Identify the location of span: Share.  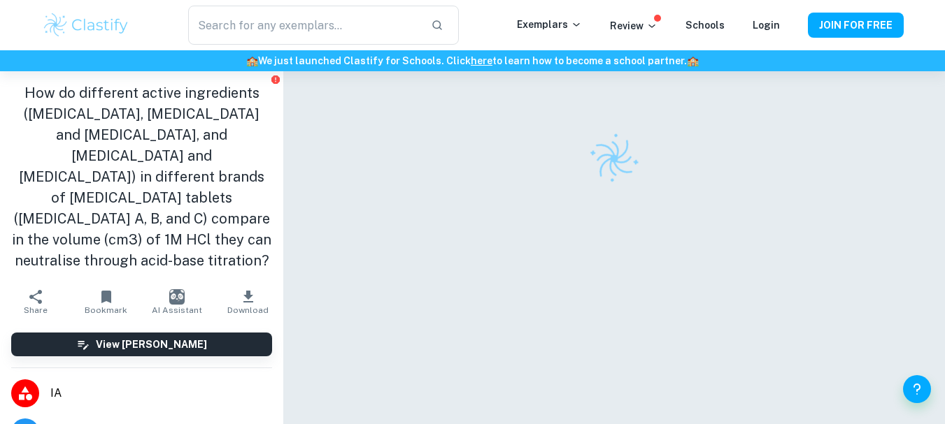
(36, 310).